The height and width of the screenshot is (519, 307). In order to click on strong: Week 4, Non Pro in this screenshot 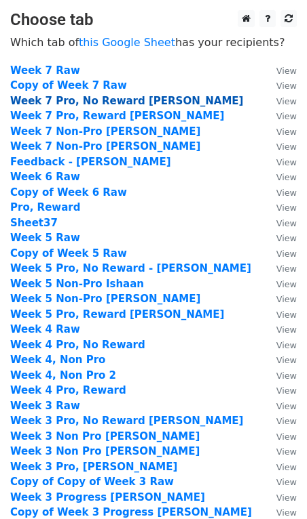, I will do `click(58, 360)`.